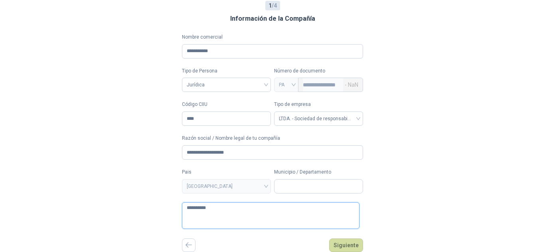 This screenshot has width=545, height=252. Describe the element at coordinates (272, 138) in the screenshot. I see `label: Razón social / Nombre legal de tu compañía` at that location.